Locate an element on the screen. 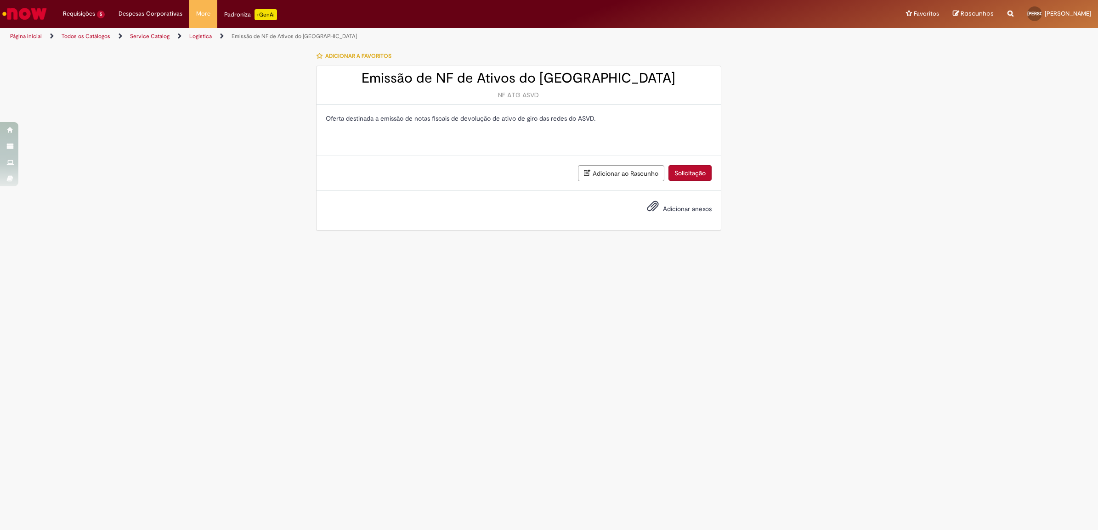 The height and width of the screenshot is (530, 1098). div: Padroniza is located at coordinates (250, 15).